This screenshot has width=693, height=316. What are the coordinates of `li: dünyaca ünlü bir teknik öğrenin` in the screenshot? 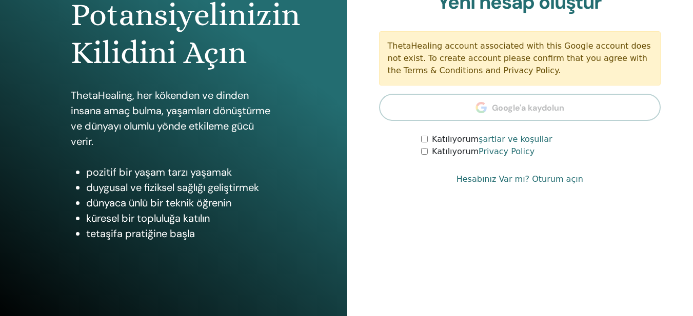 It's located at (181, 203).